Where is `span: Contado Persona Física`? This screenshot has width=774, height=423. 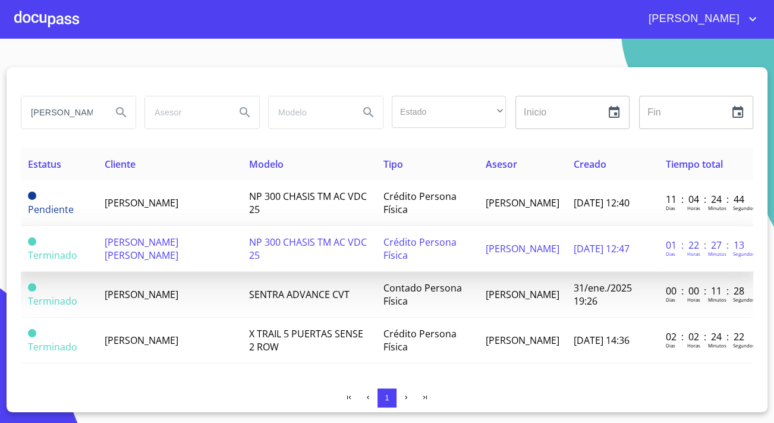 span: Contado Persona Física is located at coordinates (423, 294).